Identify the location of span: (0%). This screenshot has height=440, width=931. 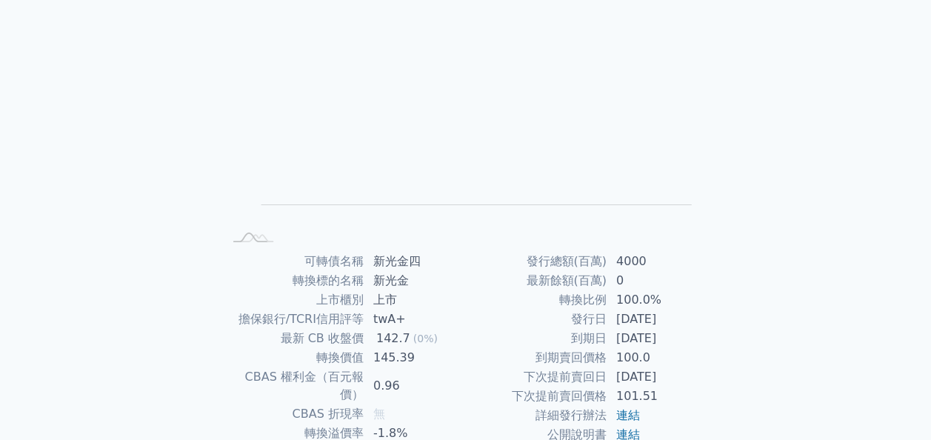
(425, 339).